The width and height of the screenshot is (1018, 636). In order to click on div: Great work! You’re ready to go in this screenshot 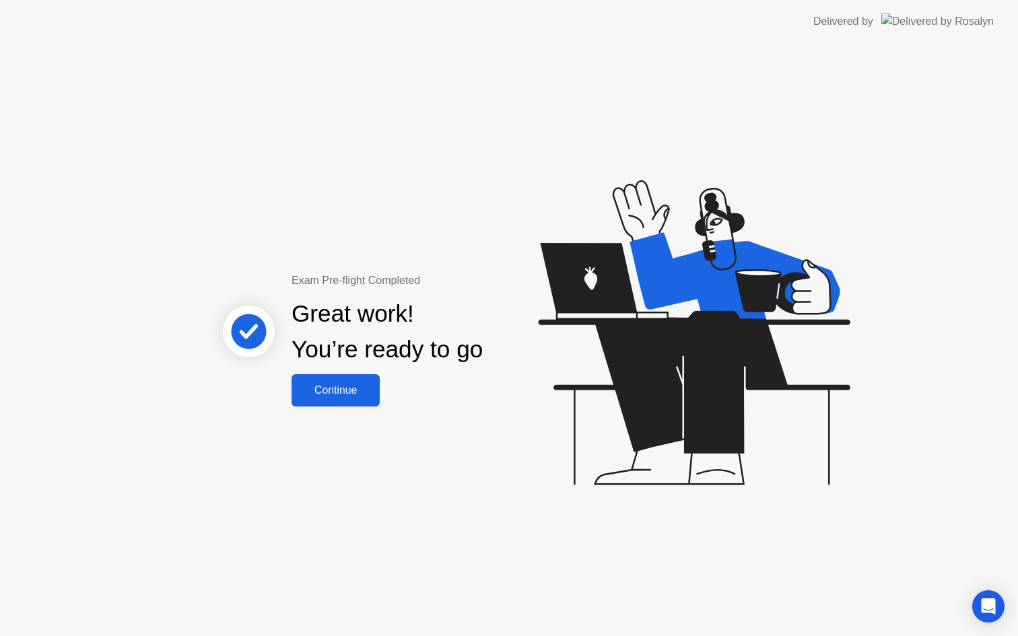, I will do `click(387, 332)`.